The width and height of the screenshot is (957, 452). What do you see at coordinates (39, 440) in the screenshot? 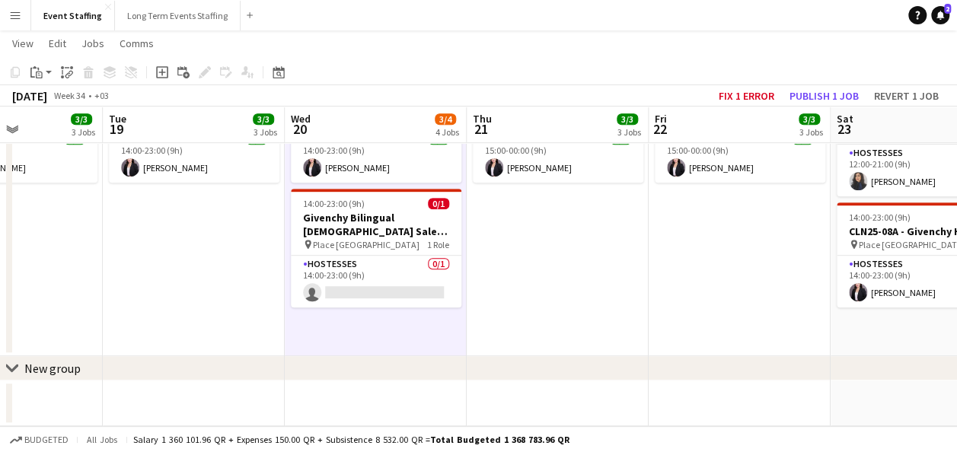
I see `button: Budgeted` at bounding box center [39, 440].